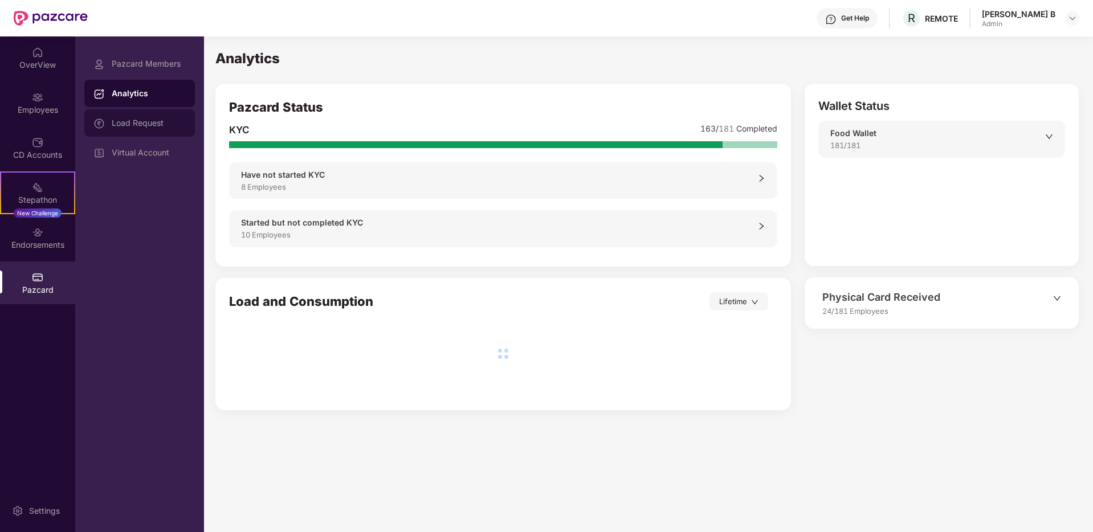  Describe the element at coordinates (38, 233) in the screenshot. I see `img: svg+xml;base64,PHN2ZyBpZD0iRW5kb3JzZW1lbnRzIiB4bWxucz0iaHR0cDovL3d3dy53My5vcmcvMjAwMC9zdmciIHdpZH...` at that location.